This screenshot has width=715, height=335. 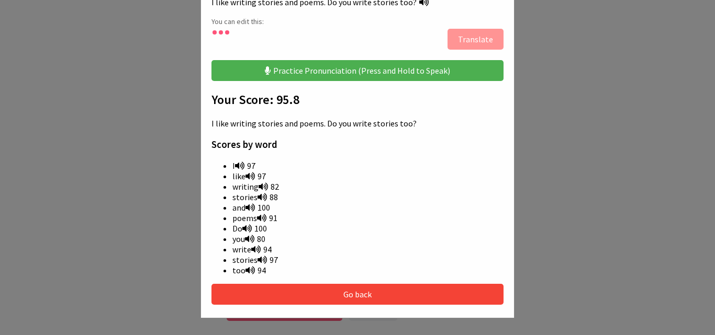 What do you see at coordinates (357, 144) in the screenshot?
I see `h3: Scores by word` at bounding box center [357, 144].